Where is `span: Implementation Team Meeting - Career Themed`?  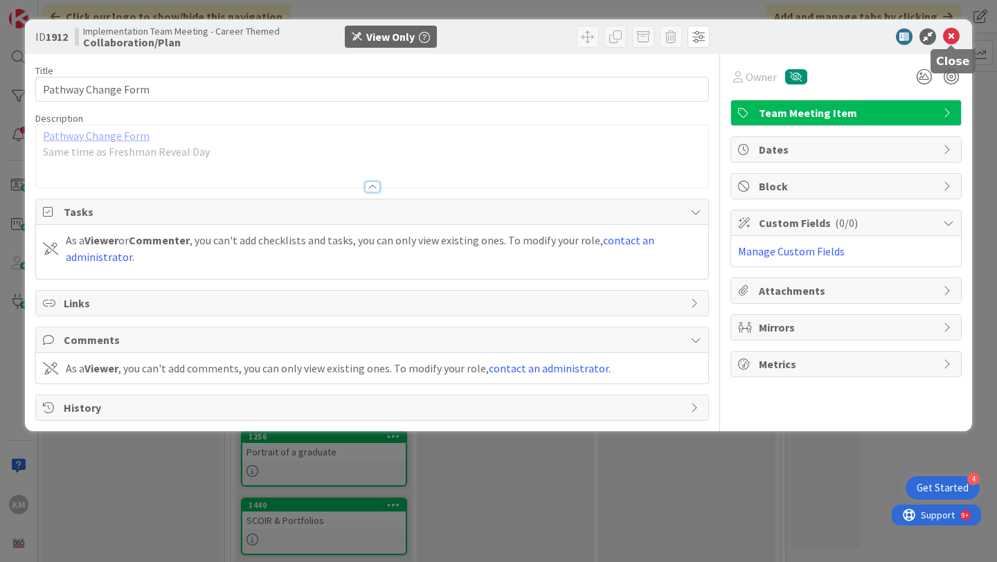
span: Implementation Team Meeting - Career Themed is located at coordinates (181, 31).